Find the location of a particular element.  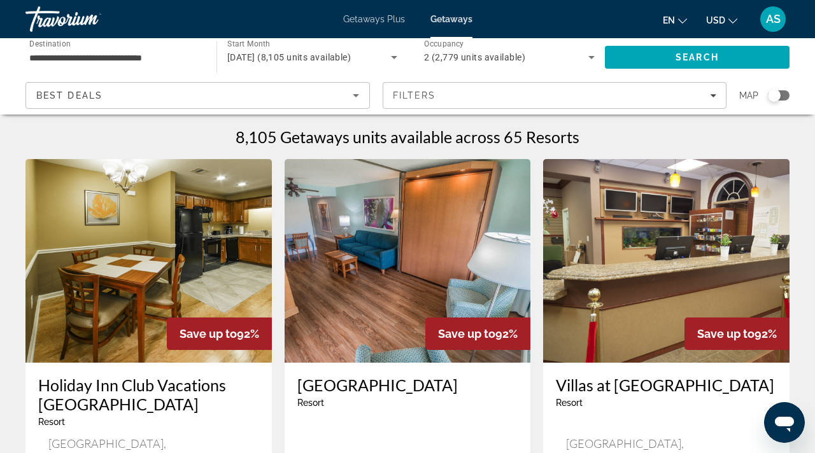

img: Lehigh Resort Club is located at coordinates (407, 261).